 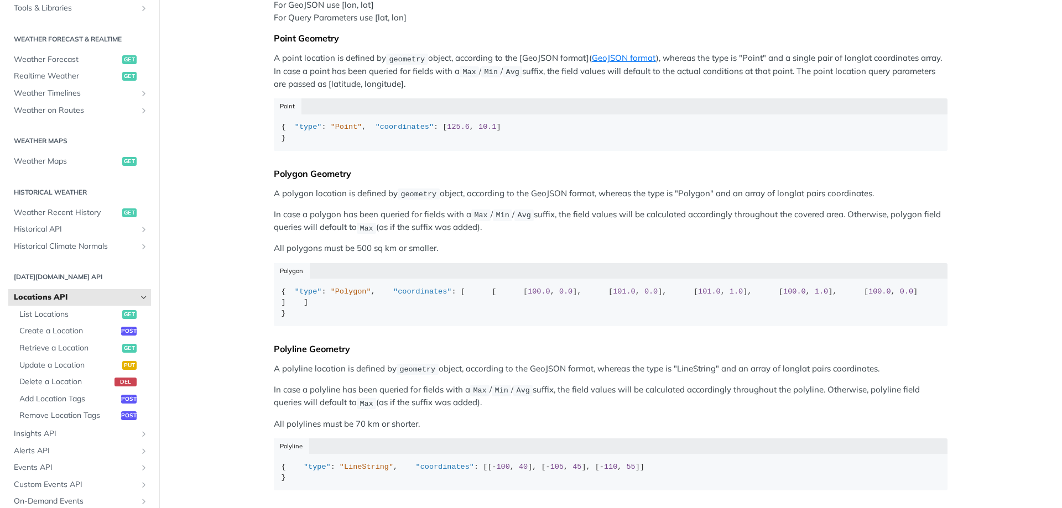 What do you see at coordinates (80, 192) in the screenshot?
I see `h2: Historical Weather` at bounding box center [80, 192].